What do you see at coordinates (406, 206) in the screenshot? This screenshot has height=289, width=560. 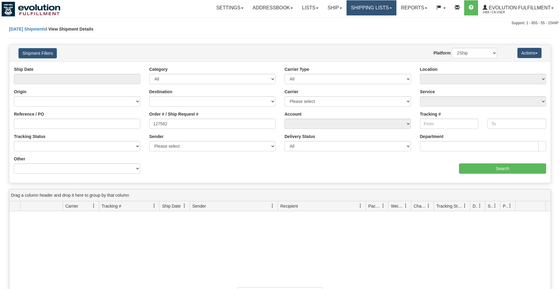 I see `a: Weight filter column settings` at bounding box center [406, 206].